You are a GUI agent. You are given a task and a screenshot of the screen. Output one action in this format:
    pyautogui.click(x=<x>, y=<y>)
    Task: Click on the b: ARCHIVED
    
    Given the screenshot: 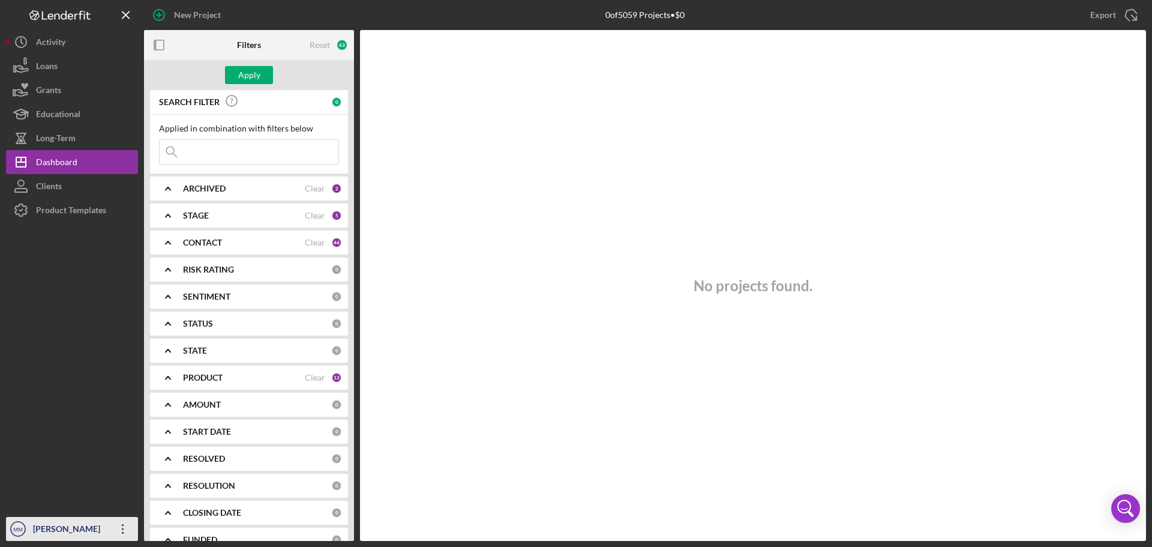 What is the action you would take?
    pyautogui.click(x=204, y=188)
    